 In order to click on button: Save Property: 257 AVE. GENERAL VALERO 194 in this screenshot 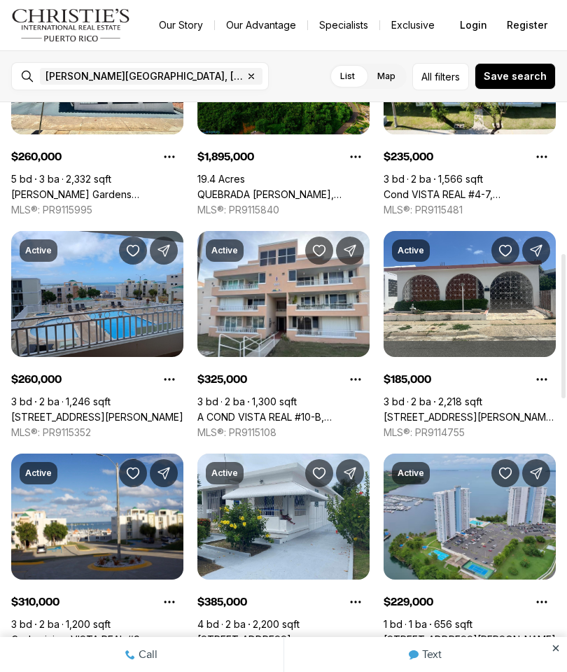, I will do `click(319, 473)`.